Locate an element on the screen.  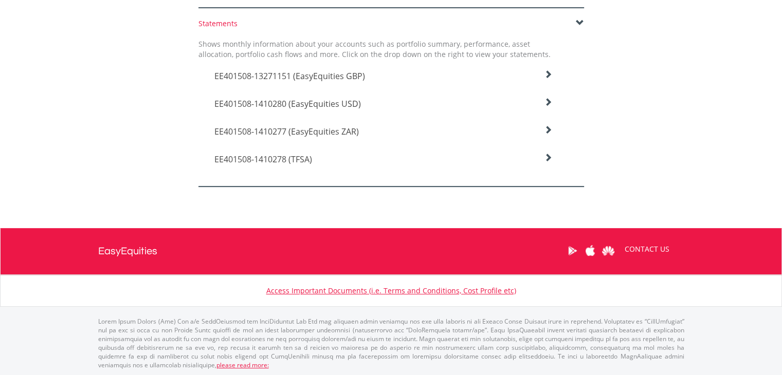
div: Shows monthly information about your accounts such as portfolio summary, performance, asset alloc... is located at coordinates (374, 49).